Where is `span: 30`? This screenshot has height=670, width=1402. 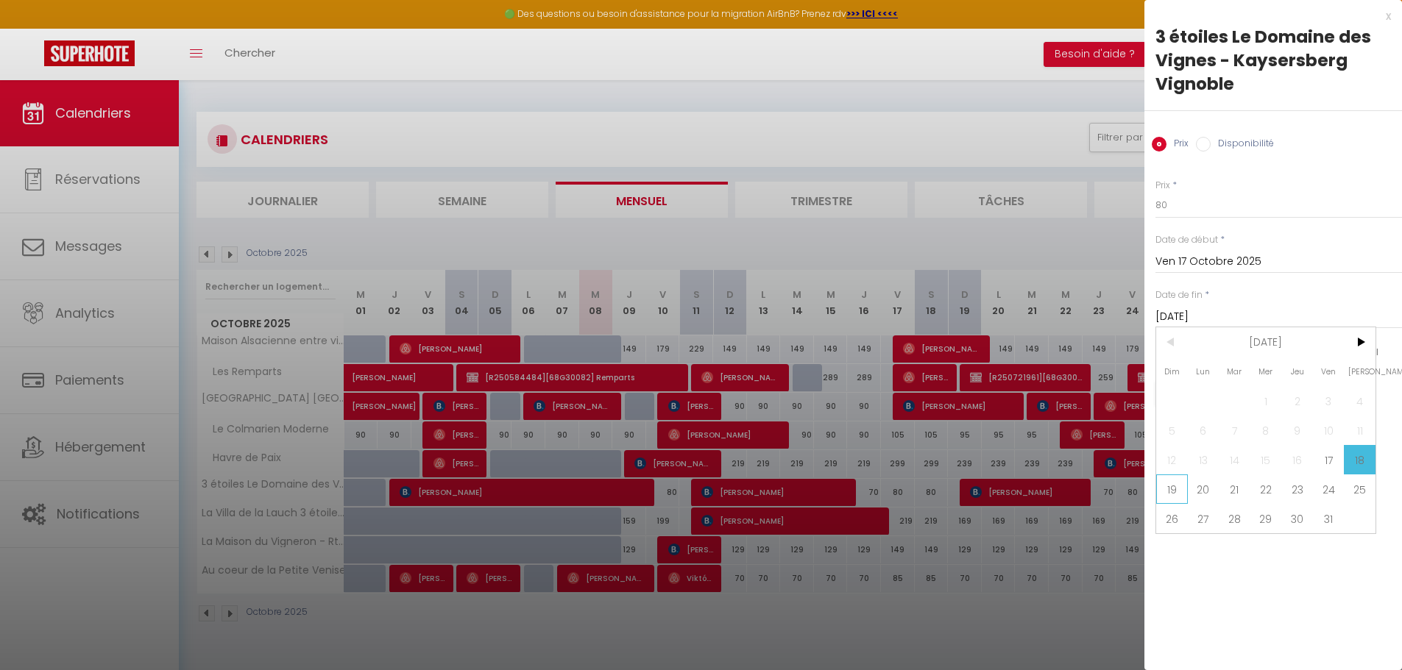
span: 30 is located at coordinates (1297, 519).